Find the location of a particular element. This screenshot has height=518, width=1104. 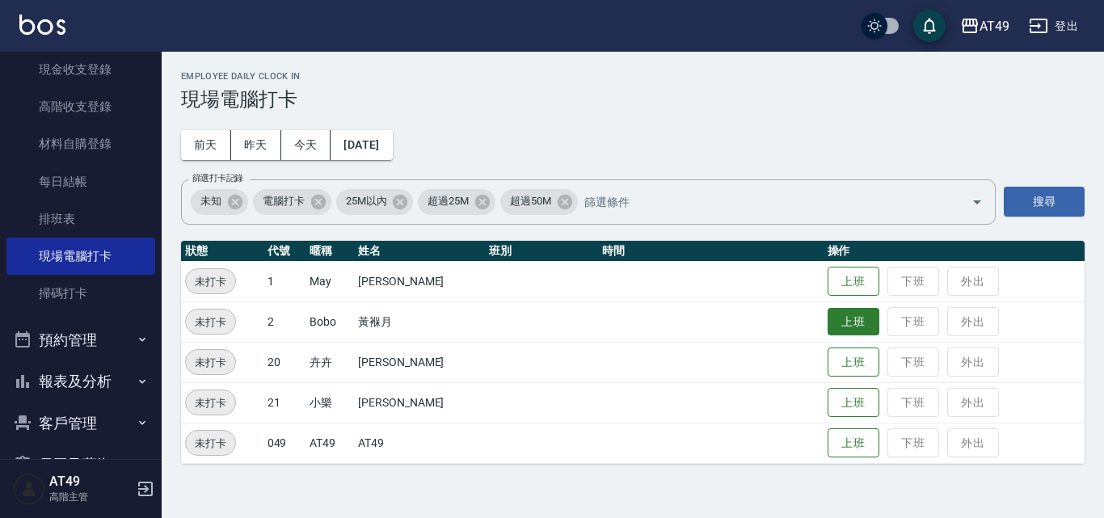

td: May is located at coordinates (330, 281).